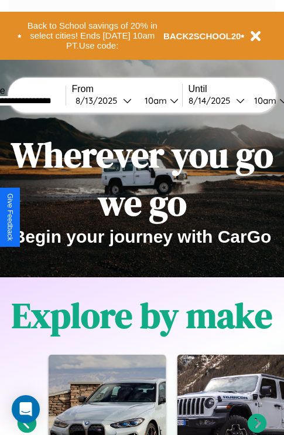  Describe the element at coordinates (202, 36) in the screenshot. I see `b: BACK2SCHOOL20` at that location.